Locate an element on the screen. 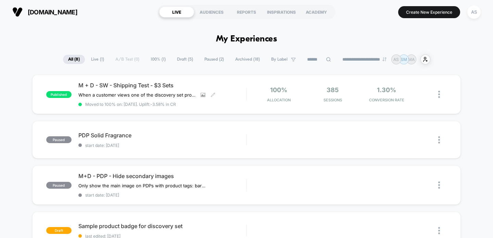 The width and height of the screenshot is (493, 238). span: Allocation is located at coordinates (278, 100).